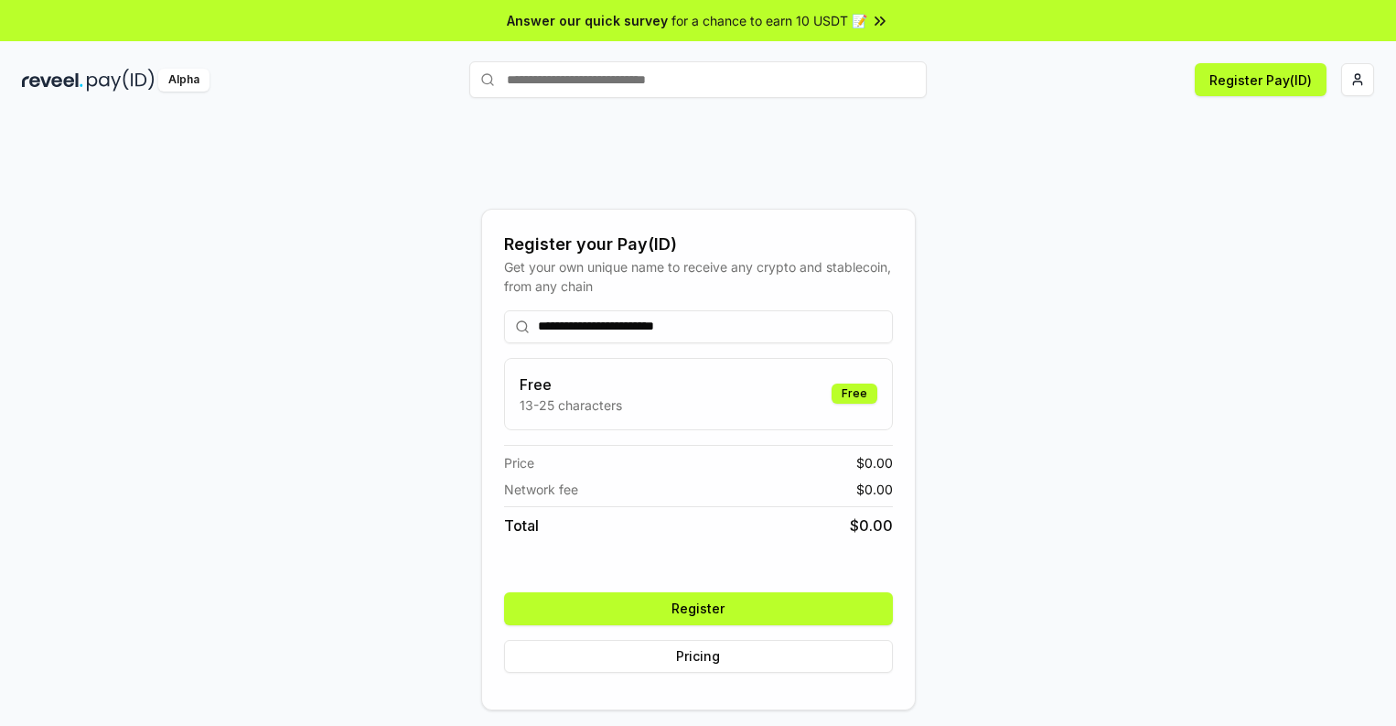 The image size is (1396, 726). I want to click on div: Get your own unique name to receive any crypto and stablecoin, from any chain, so click(698, 276).